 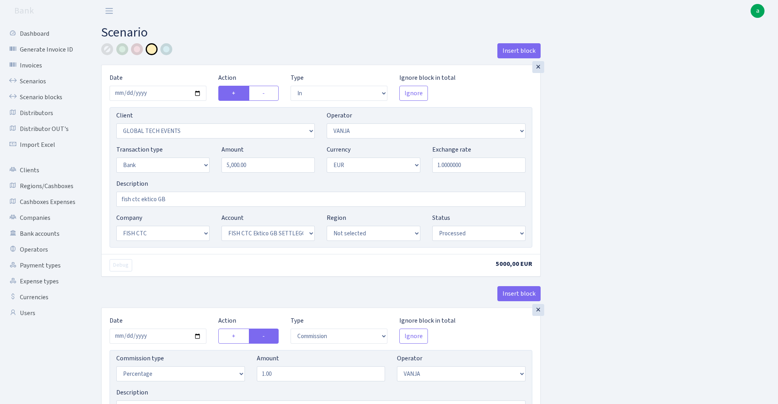 What do you see at coordinates (139, 150) in the screenshot?
I see `label: Transaction type` at bounding box center [139, 150].